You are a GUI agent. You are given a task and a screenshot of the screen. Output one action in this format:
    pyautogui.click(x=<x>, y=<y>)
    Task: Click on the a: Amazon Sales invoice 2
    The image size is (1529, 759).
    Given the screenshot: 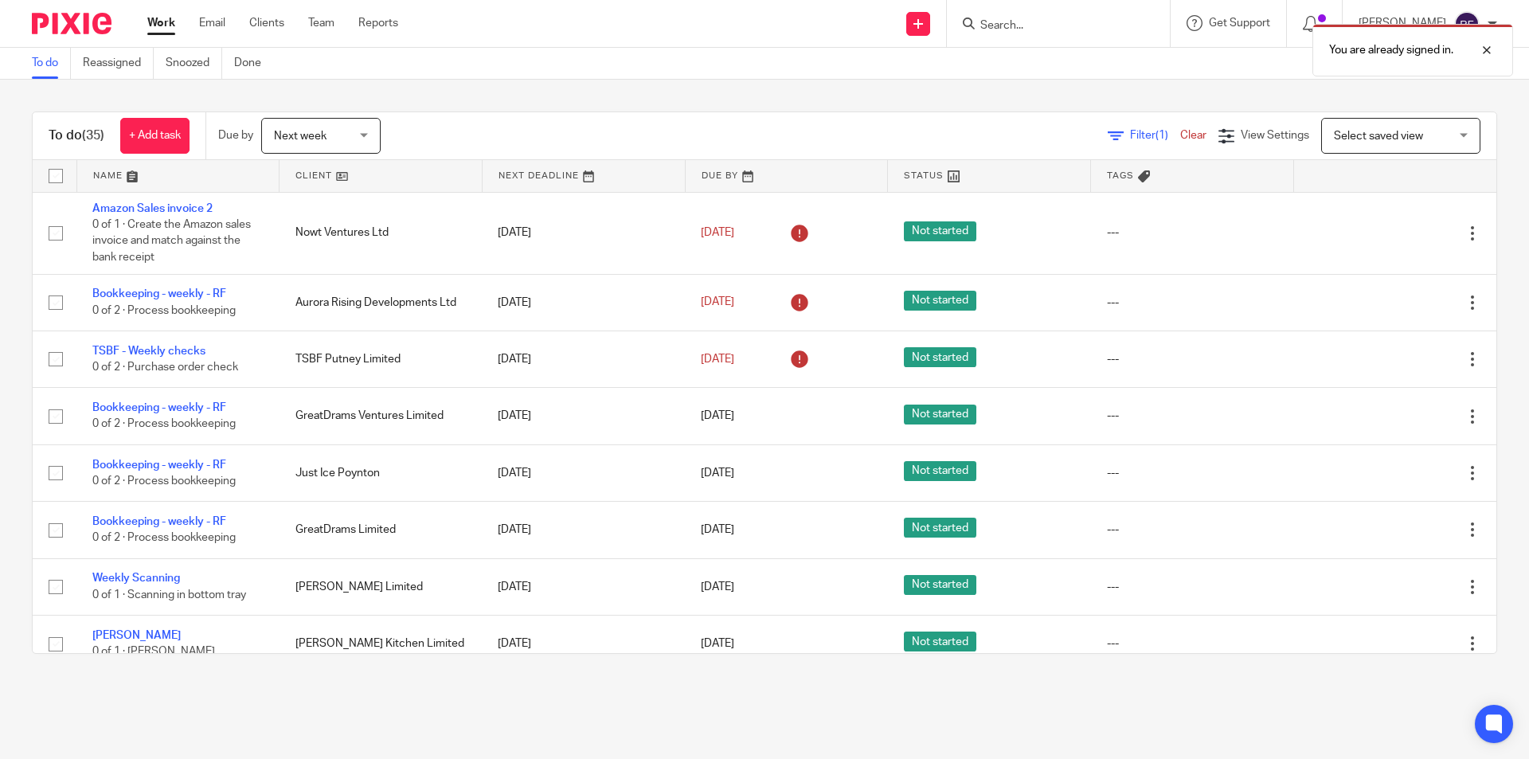 What is the action you would take?
    pyautogui.click(x=152, y=209)
    